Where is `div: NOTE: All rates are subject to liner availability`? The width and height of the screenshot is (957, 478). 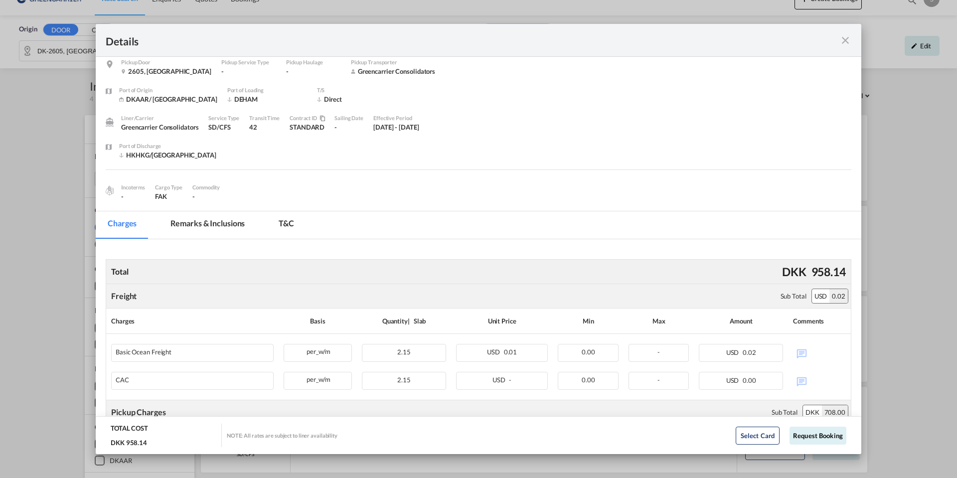
div: NOTE: All rates are subject to liner availability is located at coordinates (282, 435).